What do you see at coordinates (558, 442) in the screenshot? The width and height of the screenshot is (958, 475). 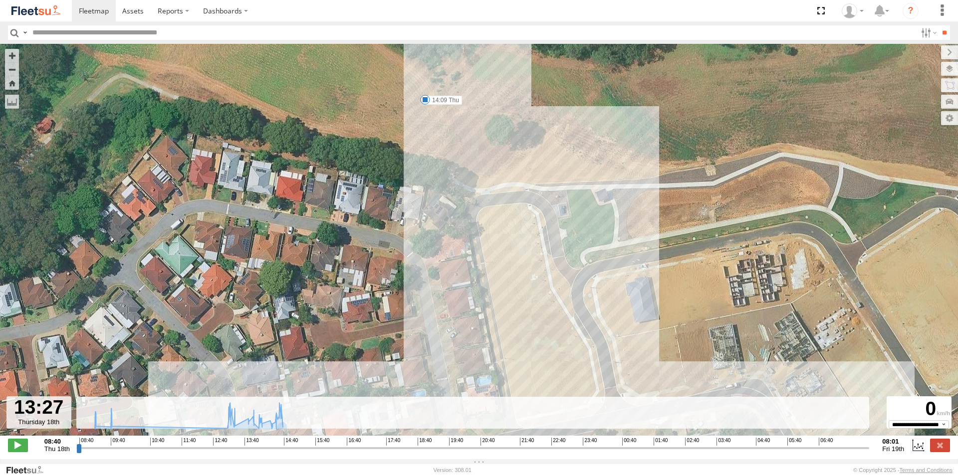 I see `span: 22:40` at bounding box center [558, 442].